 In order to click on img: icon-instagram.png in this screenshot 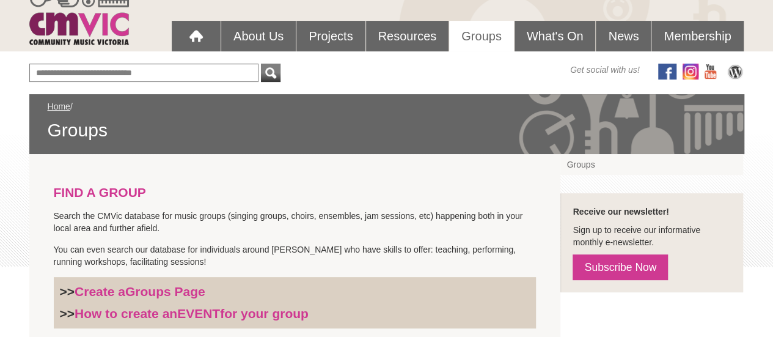, I will do `click(691, 72)`.